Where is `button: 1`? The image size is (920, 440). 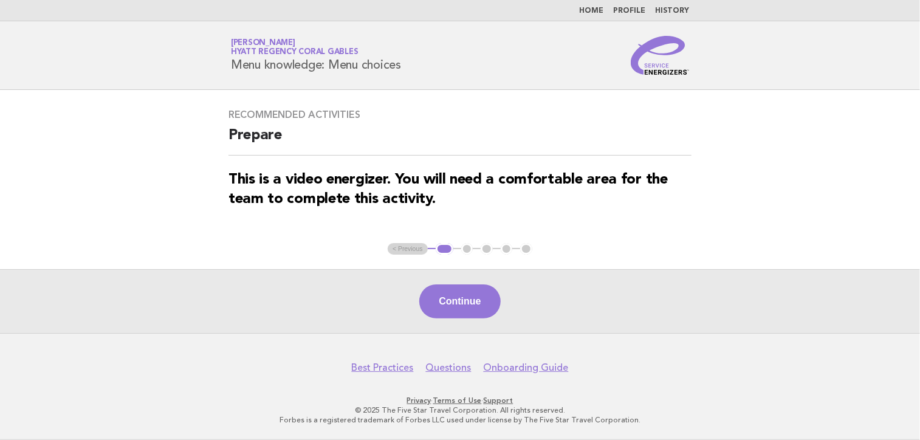
button: 1 is located at coordinates (444, 249).